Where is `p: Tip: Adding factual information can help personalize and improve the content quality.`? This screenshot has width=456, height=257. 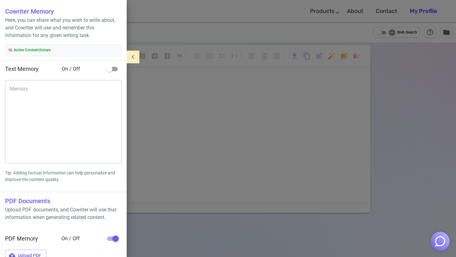 p: Tip: Adding factual information can help personalize and improve the content quality. is located at coordinates (63, 176).